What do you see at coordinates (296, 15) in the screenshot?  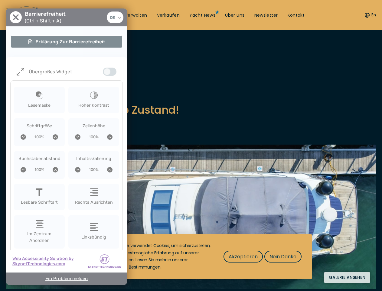 I see `a: Kontakt` at bounding box center [296, 15].